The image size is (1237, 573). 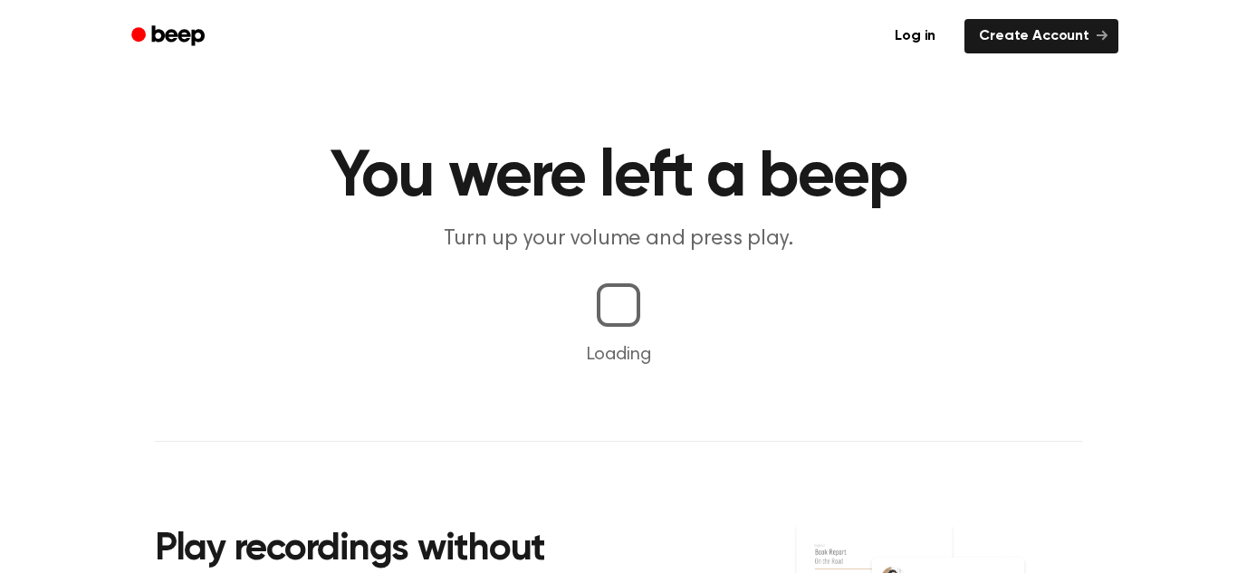 I want to click on a: Beep, so click(x=169, y=36).